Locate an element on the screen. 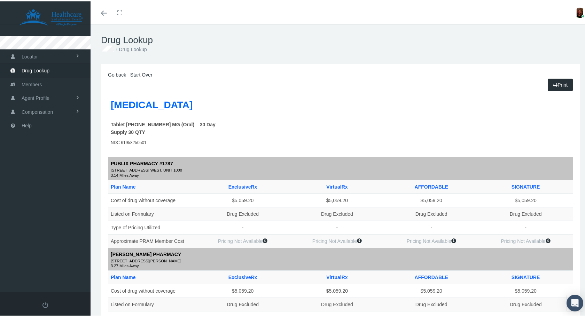 This screenshot has height=317, width=585. td: Approximate PRAM Member Cost is located at coordinates (152, 239).